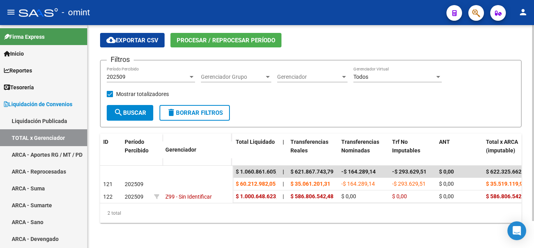  I want to click on span: $ 35.061.201,31, so click(311, 183).